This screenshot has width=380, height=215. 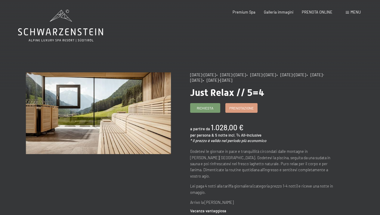 I want to click on em: * il prezzo è valido nel periodo più economico, so click(x=228, y=140).